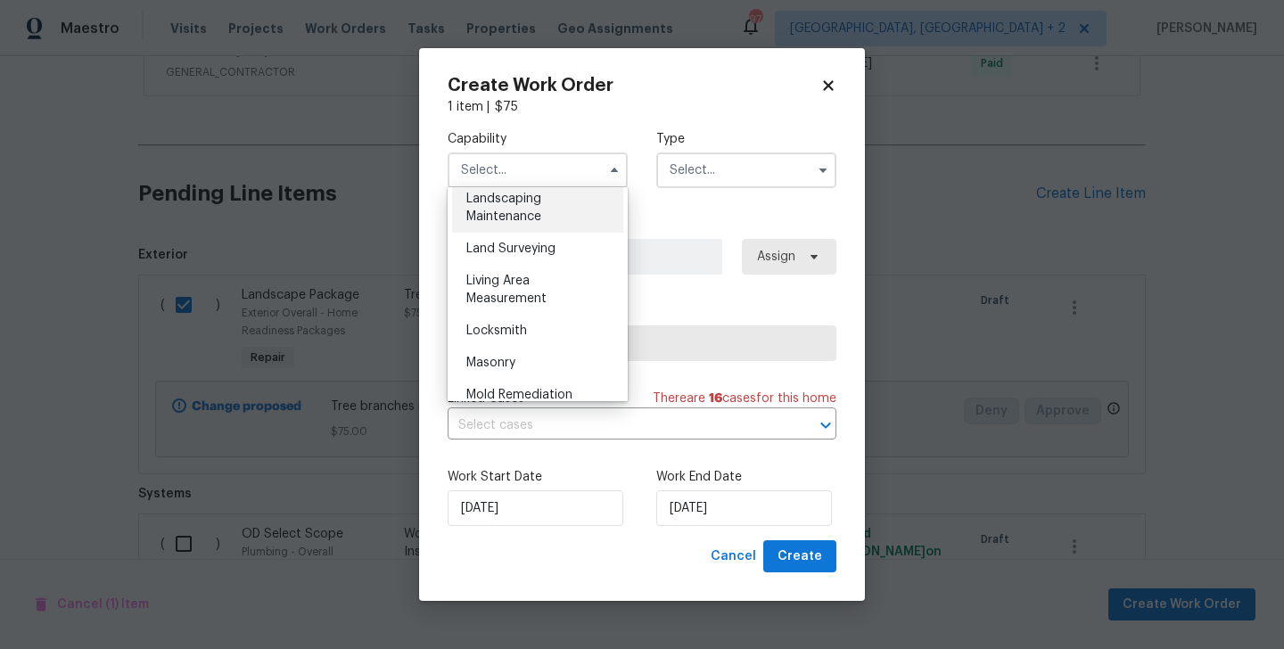  I want to click on button: Create, so click(800, 557).